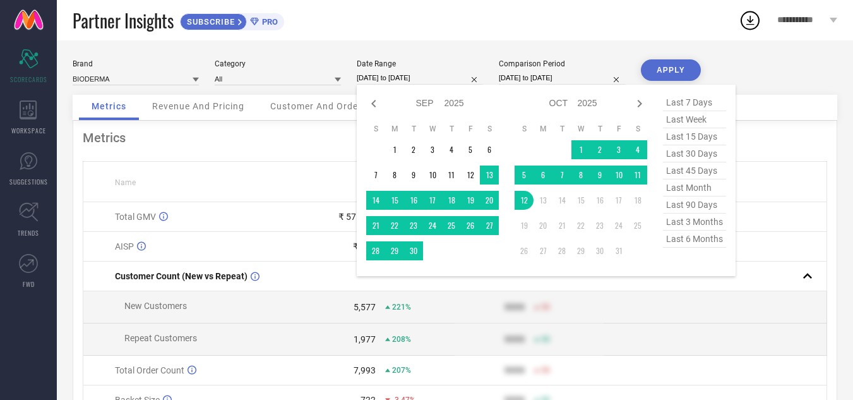  Describe the element at coordinates (581, 225) in the screenshot. I see `td: Wed Oct 22 2025` at that location.